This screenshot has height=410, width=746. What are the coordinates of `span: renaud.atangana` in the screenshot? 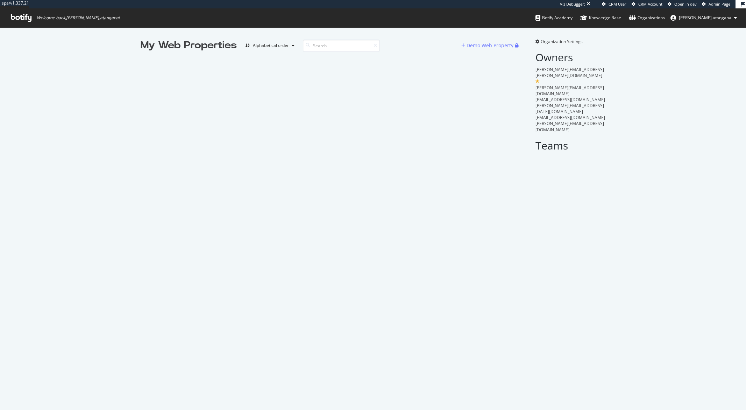 It's located at (705, 17).